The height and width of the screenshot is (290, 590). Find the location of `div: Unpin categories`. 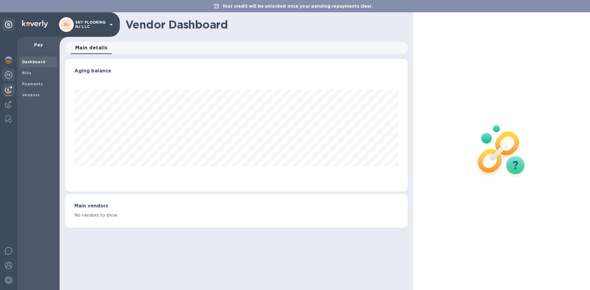

div: Unpin categories is located at coordinates (9, 25).